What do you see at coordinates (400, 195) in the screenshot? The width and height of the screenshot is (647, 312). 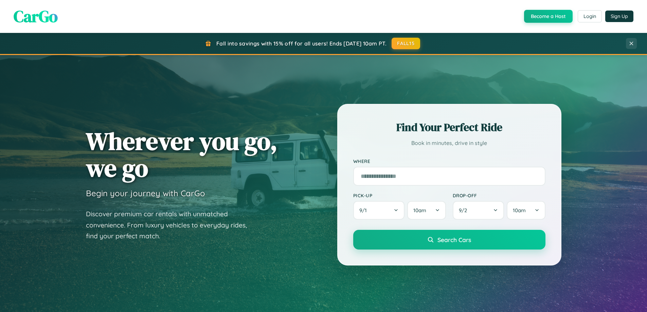 I see `label: Pick-up` at bounding box center [400, 195].